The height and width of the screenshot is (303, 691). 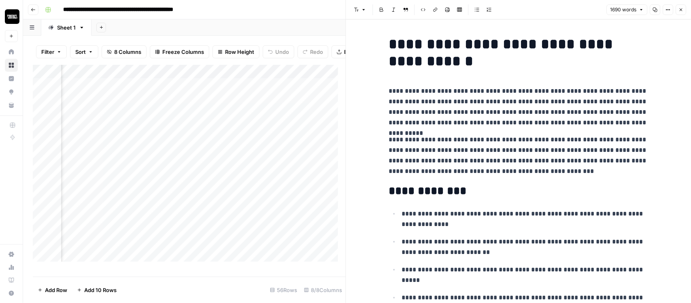 What do you see at coordinates (11, 92) in the screenshot?
I see `a: Opportunities` at bounding box center [11, 92].